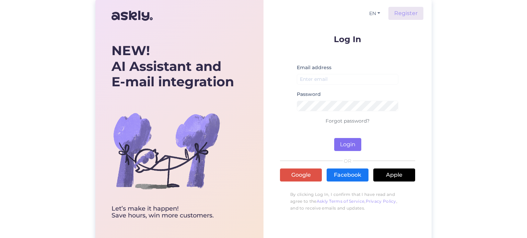 The image size is (527, 238). Describe the element at coordinates (381, 201) in the screenshot. I see `a: Privacy Policy` at that location.